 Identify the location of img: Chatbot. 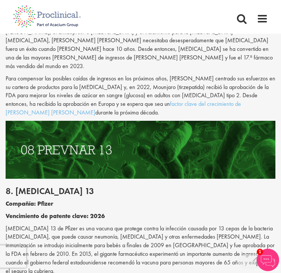
(268, 260).